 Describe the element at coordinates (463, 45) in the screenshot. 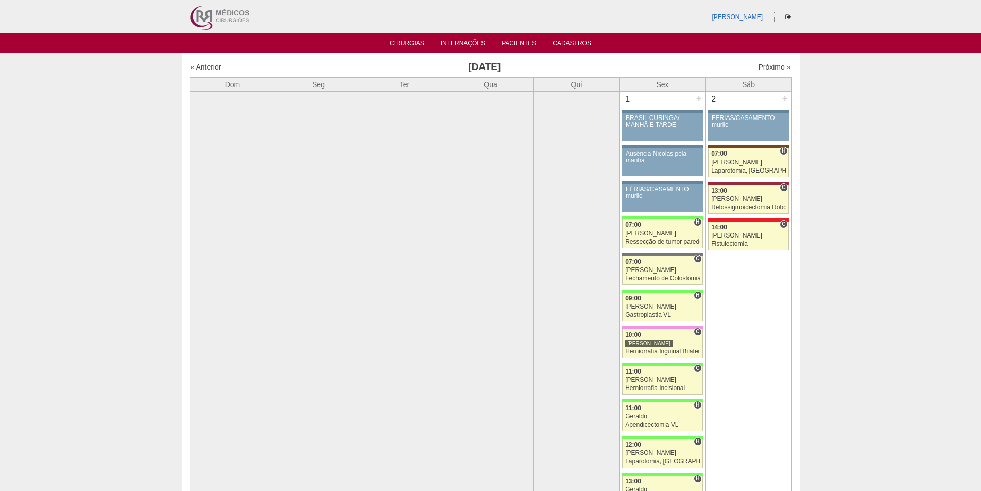

I see `a: Internações` at that location.